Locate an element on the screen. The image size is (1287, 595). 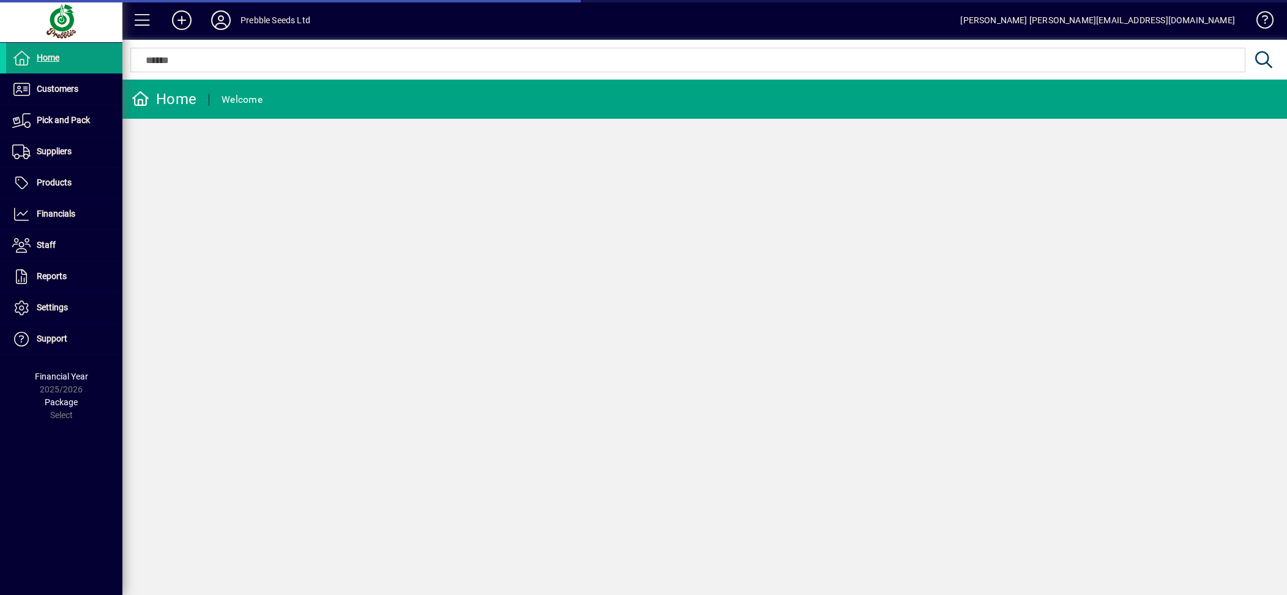
span: Products is located at coordinates (54, 182).